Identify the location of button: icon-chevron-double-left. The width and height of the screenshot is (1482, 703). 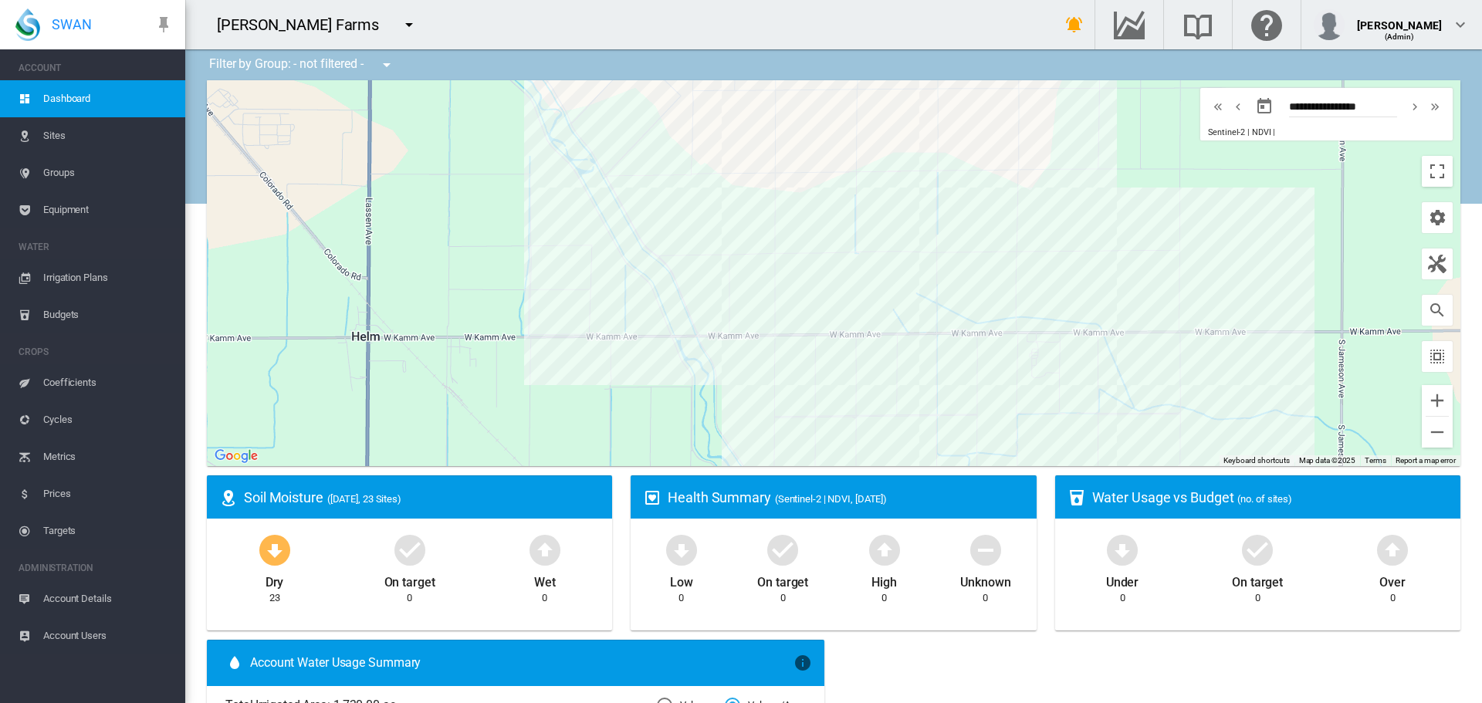
(1218, 106).